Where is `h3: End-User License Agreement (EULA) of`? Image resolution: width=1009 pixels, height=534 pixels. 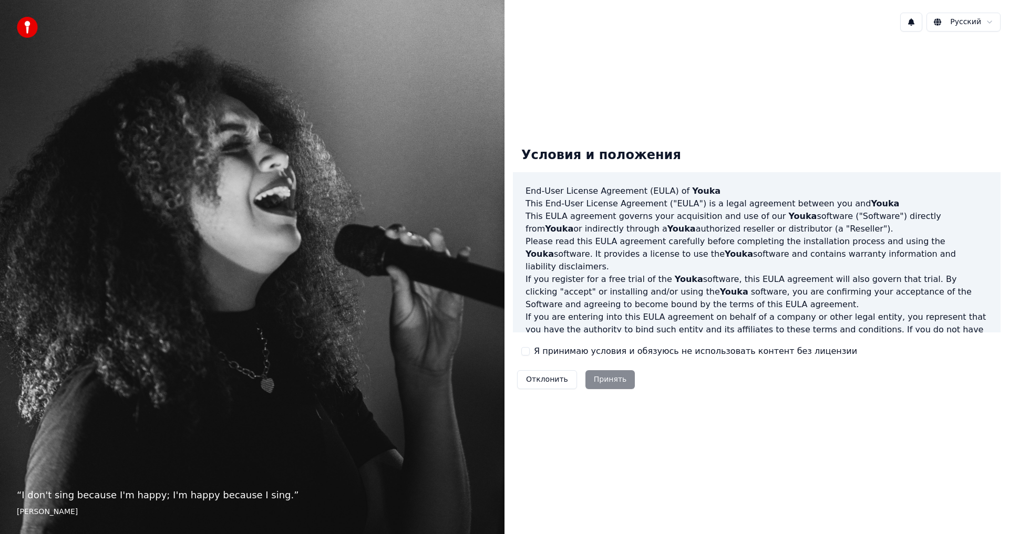
h3: End-User License Agreement (EULA) of is located at coordinates (757, 191).